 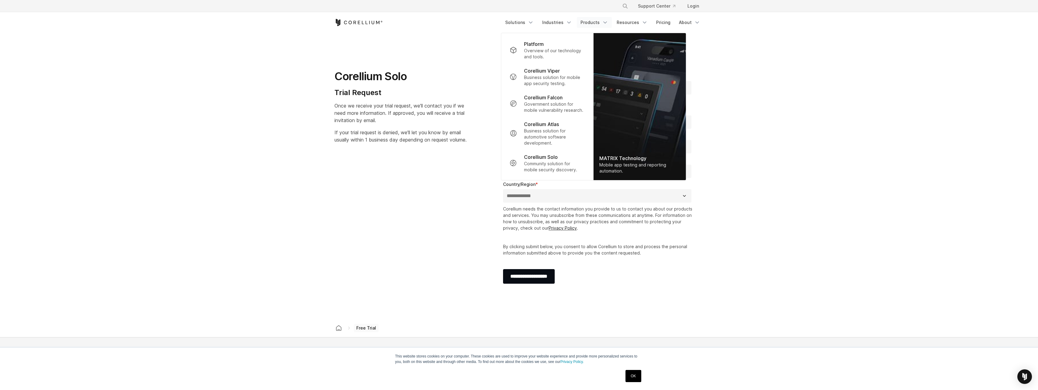 What do you see at coordinates (554, 81) in the screenshot?
I see `p: Business solution for mobile app security testing.` at bounding box center [554, 81].